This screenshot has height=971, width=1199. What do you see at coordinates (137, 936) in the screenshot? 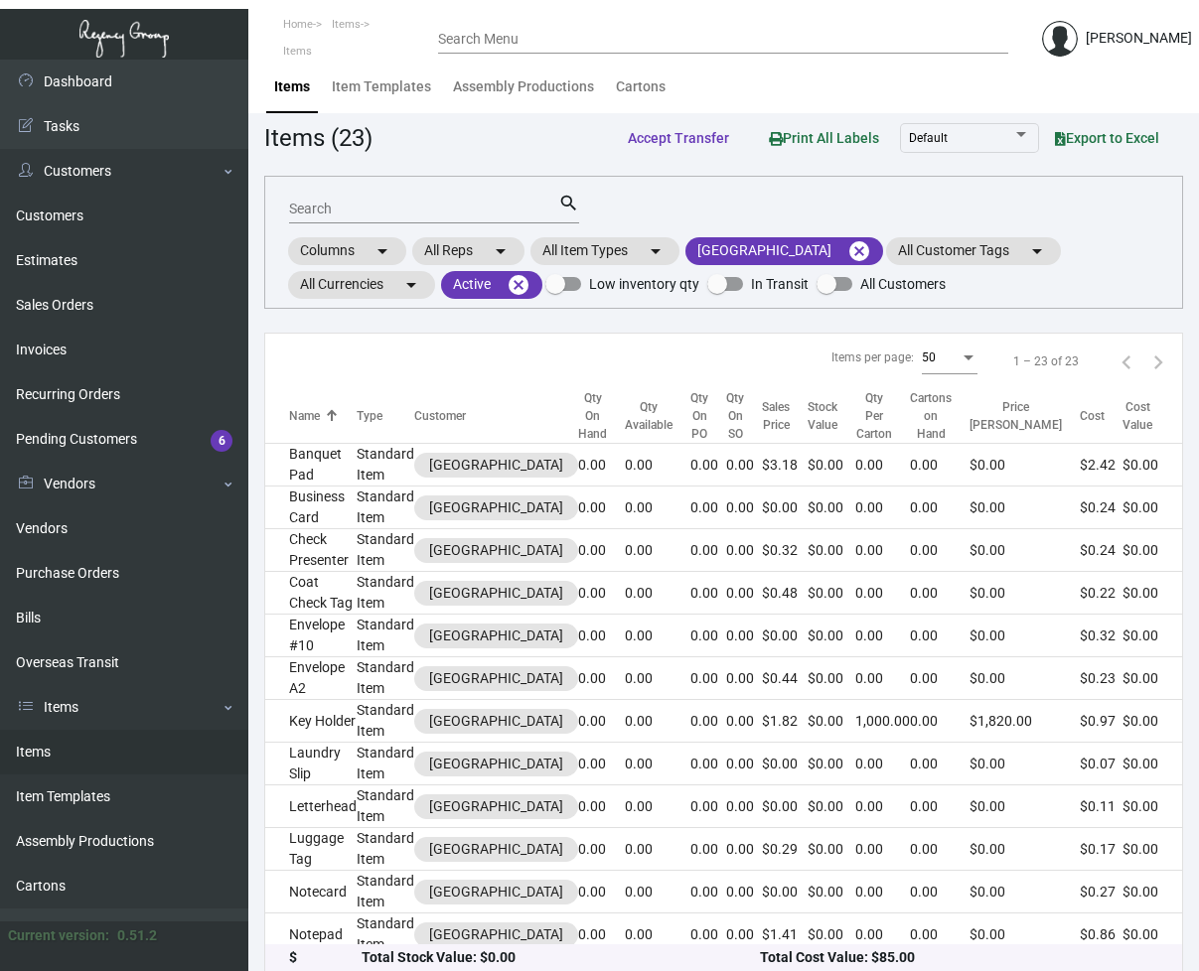
I see `div: 0.51.2` at bounding box center [137, 936].